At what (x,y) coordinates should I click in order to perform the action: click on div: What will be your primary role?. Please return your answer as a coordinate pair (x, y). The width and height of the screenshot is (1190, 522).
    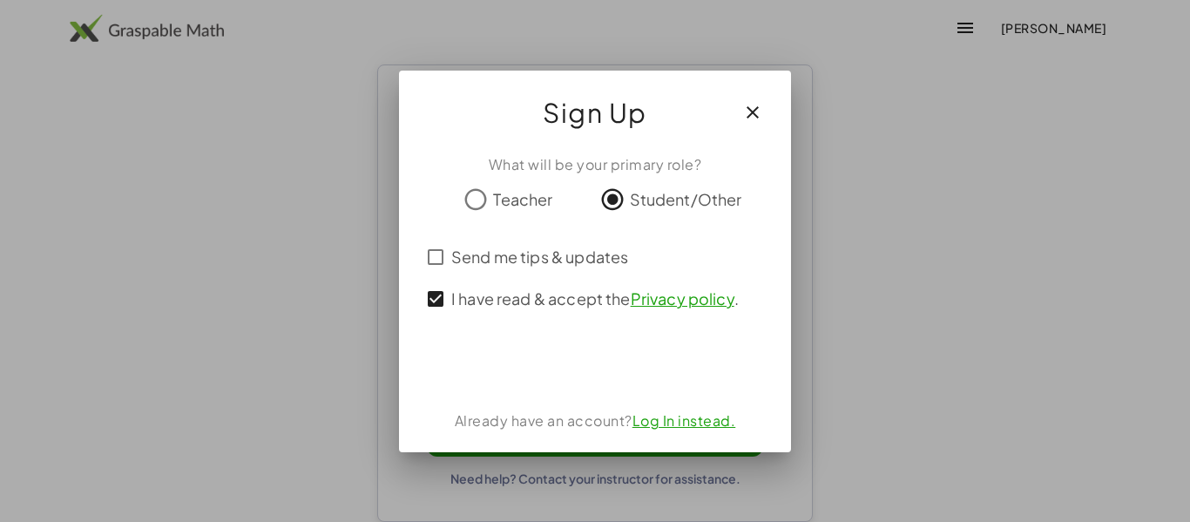
    Looking at the image, I should click on (595, 165).